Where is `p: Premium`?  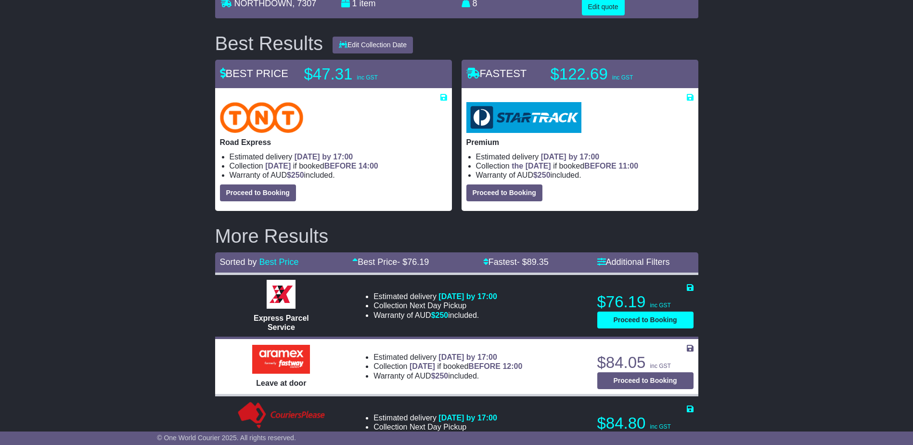
p: Premium is located at coordinates (580, 142).